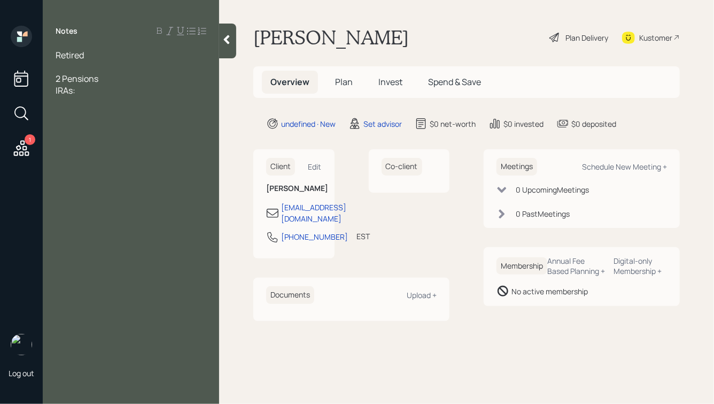 The height and width of the screenshot is (404, 714). I want to click on div: $0 invested, so click(524, 124).